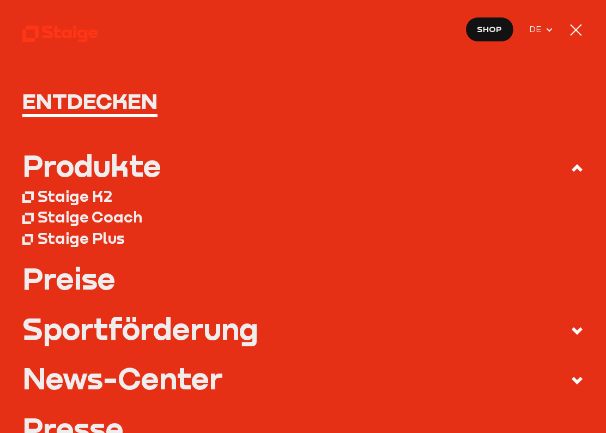 The image size is (606, 433). I want to click on a: Staige Coach, so click(302, 216).